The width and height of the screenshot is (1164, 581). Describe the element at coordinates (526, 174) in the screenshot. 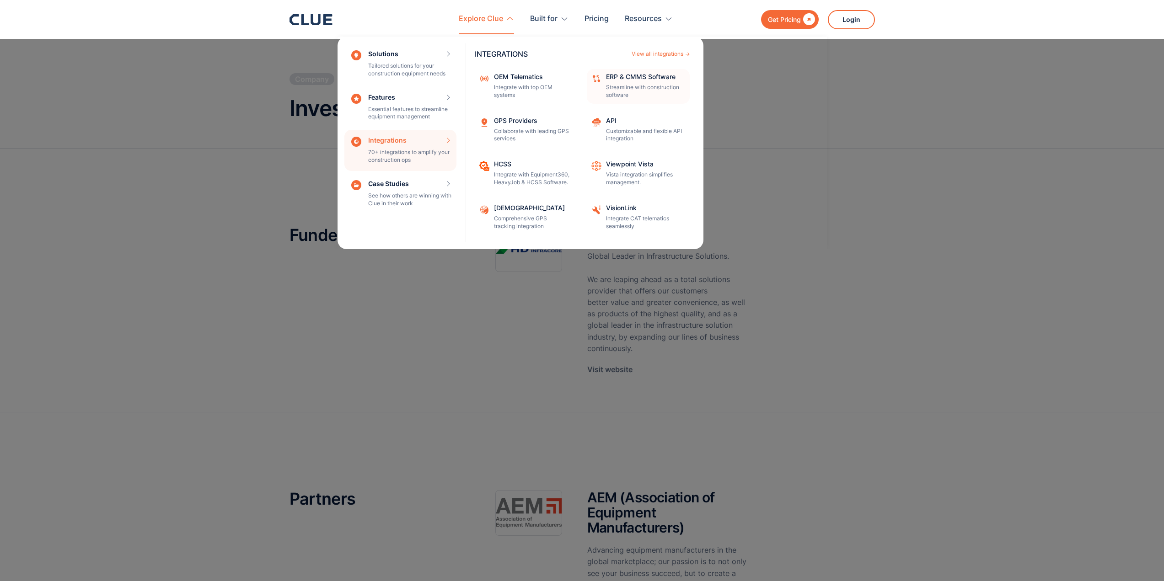

I see `a: HCSSIntegrate with Equipment360, HeavyJob & HCSS Software.` at that location.